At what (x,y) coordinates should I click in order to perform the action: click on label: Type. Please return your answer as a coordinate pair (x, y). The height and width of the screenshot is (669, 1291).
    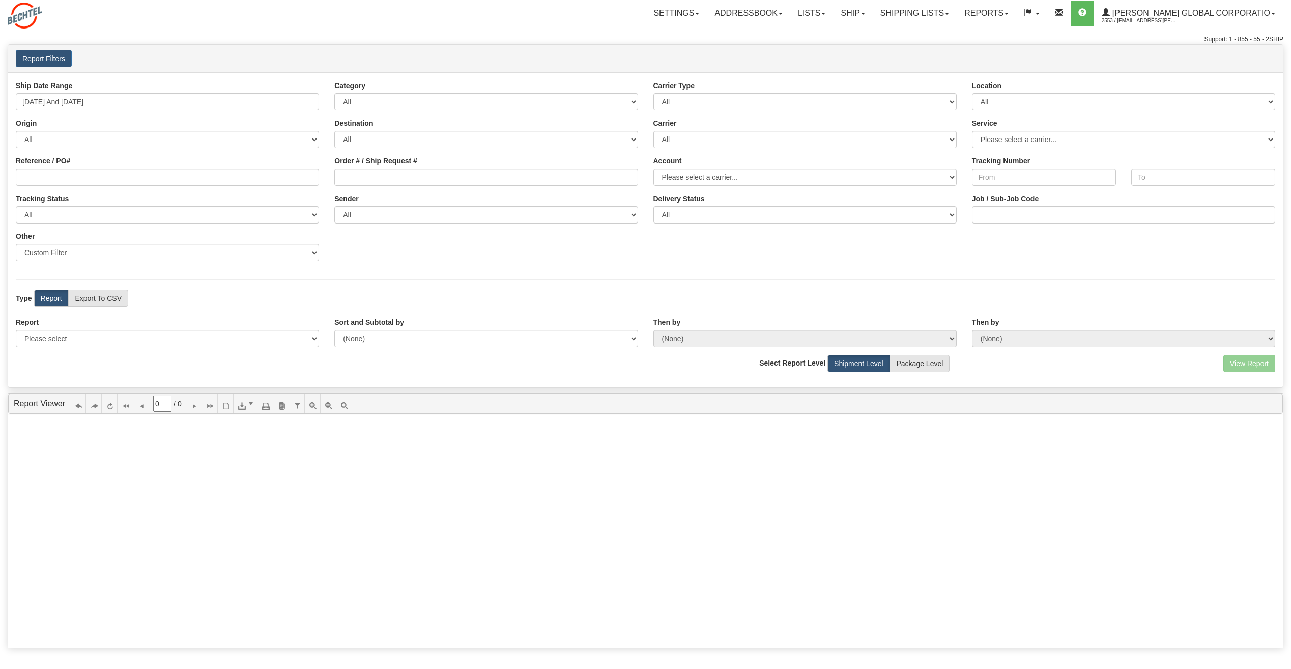
    Looking at the image, I should click on (24, 298).